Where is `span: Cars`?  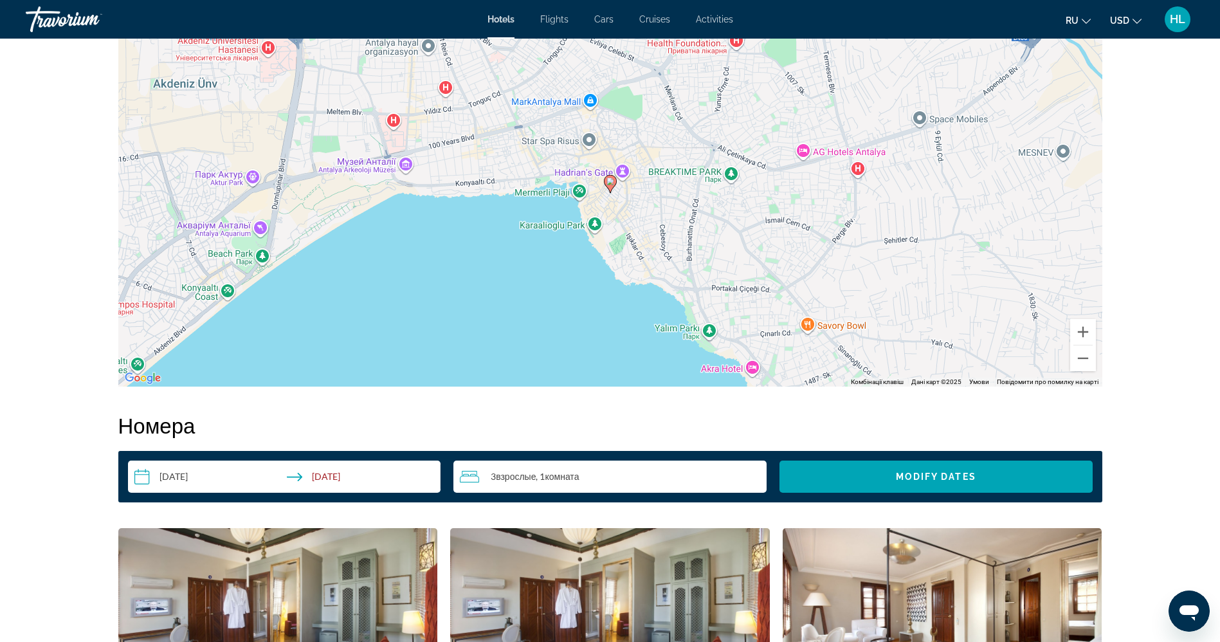 span: Cars is located at coordinates (604, 19).